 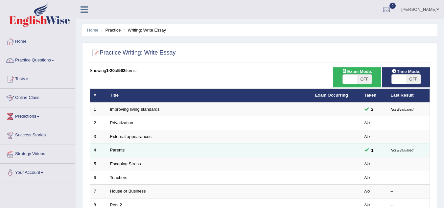 What do you see at coordinates (38, 60) in the screenshot?
I see `a: Practice Questions` at bounding box center [38, 60].